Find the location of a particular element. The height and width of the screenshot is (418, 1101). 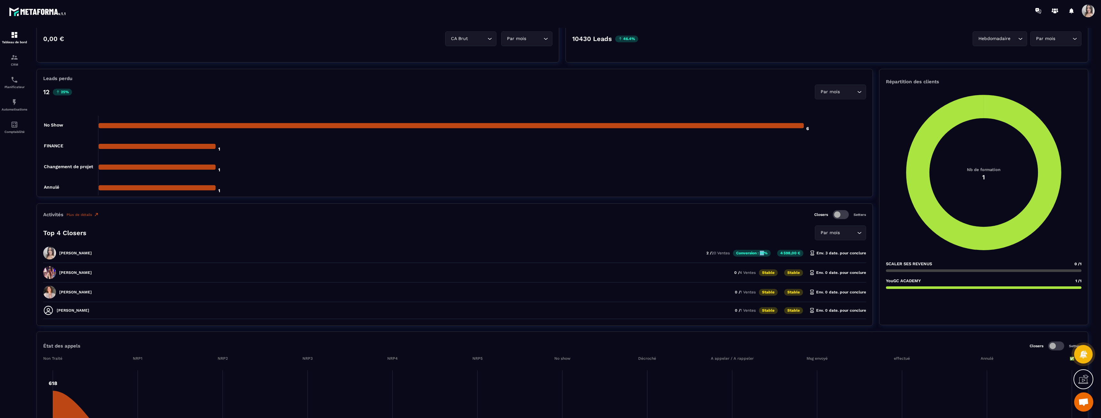

p: Activités is located at coordinates (53, 214).